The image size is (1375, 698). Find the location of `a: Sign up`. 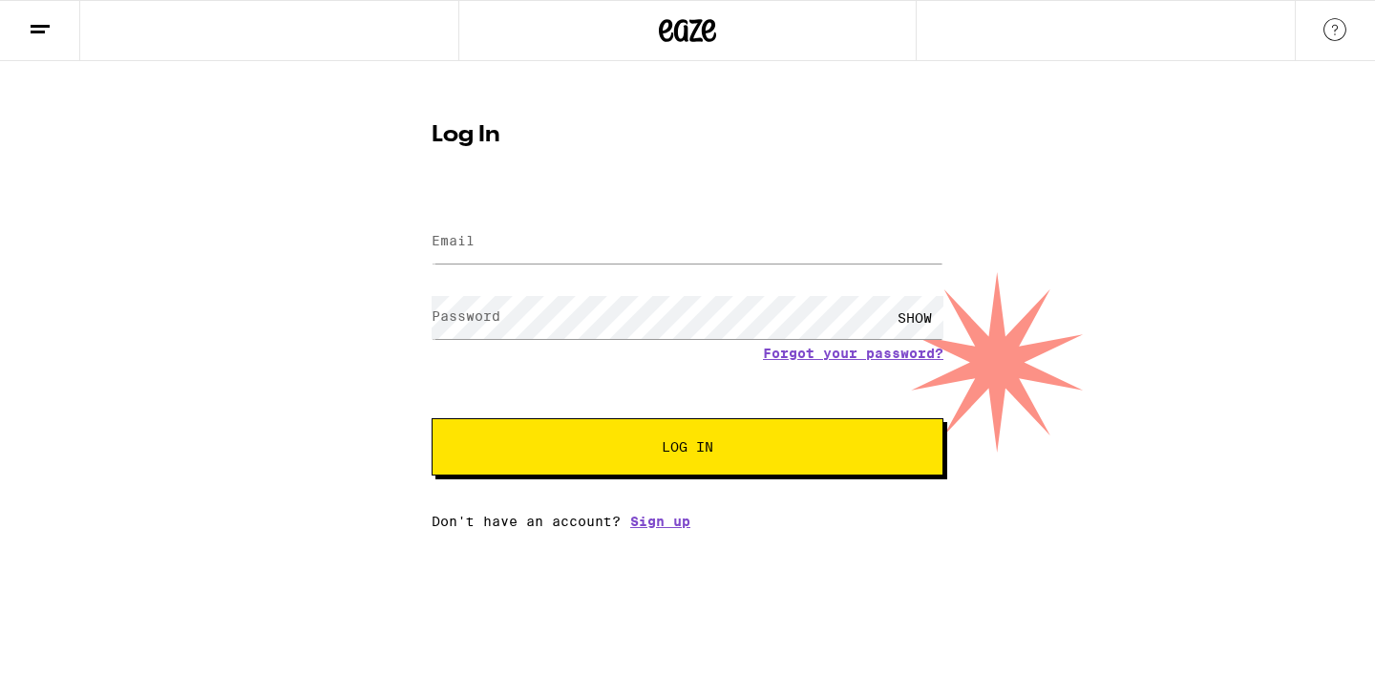

a: Sign up is located at coordinates (660, 521).